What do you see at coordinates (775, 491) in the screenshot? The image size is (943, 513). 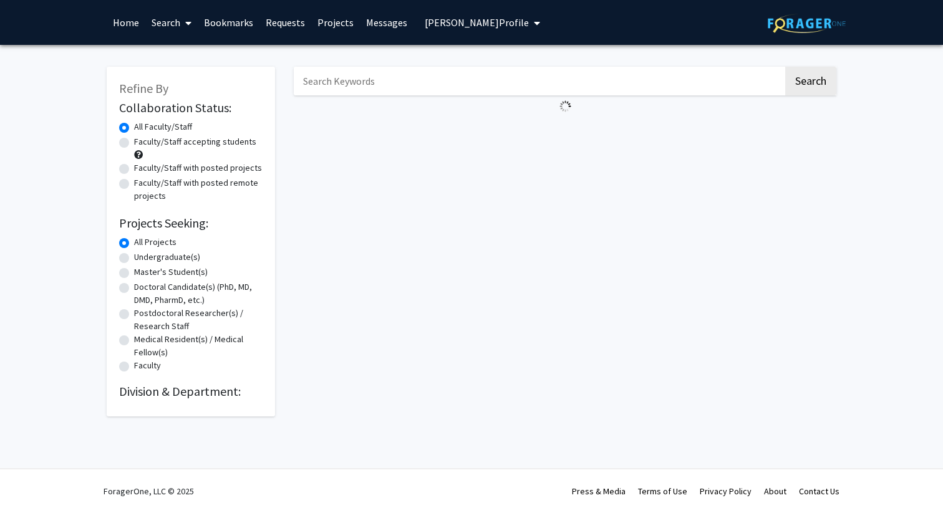 I see `a: About` at bounding box center [775, 491].